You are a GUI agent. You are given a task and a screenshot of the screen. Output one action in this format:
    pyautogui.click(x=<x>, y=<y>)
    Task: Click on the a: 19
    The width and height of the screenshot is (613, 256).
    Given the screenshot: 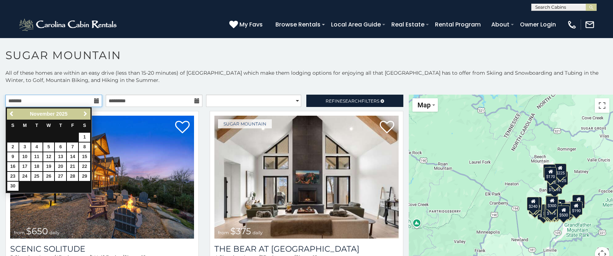 What is the action you would take?
    pyautogui.click(x=49, y=167)
    